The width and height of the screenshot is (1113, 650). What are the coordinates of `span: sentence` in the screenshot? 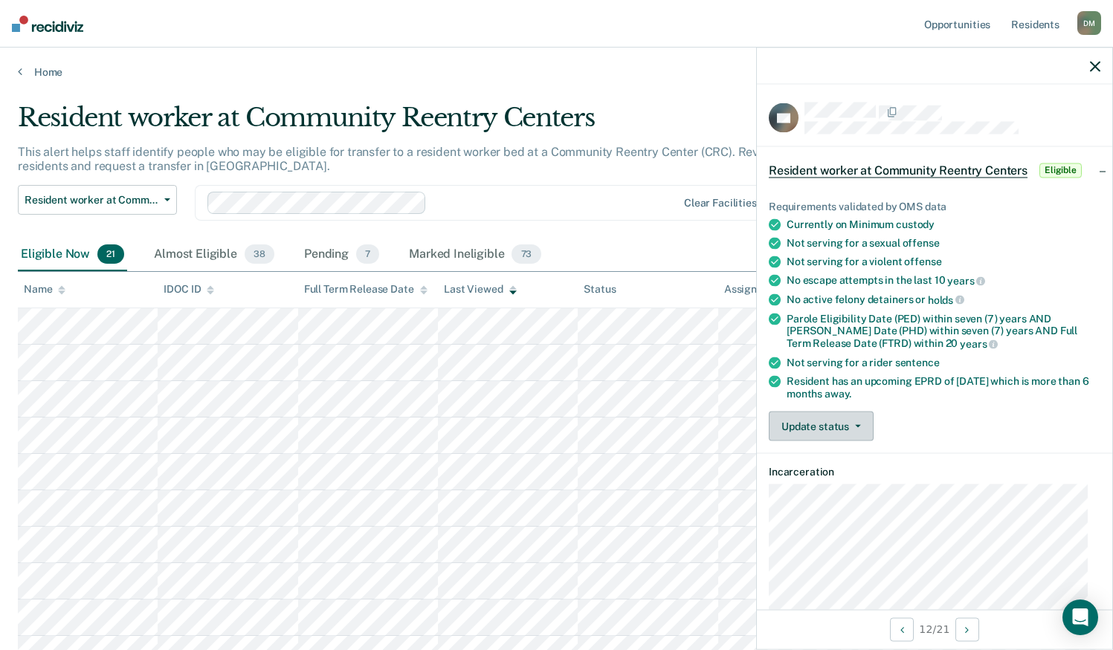 It's located at (917, 362).